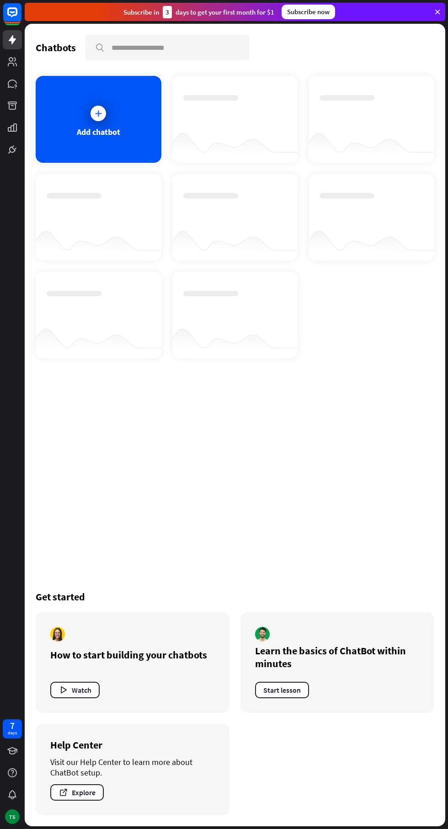 The image size is (448, 829). I want to click on div: How to start building your chatbots, so click(133, 655).